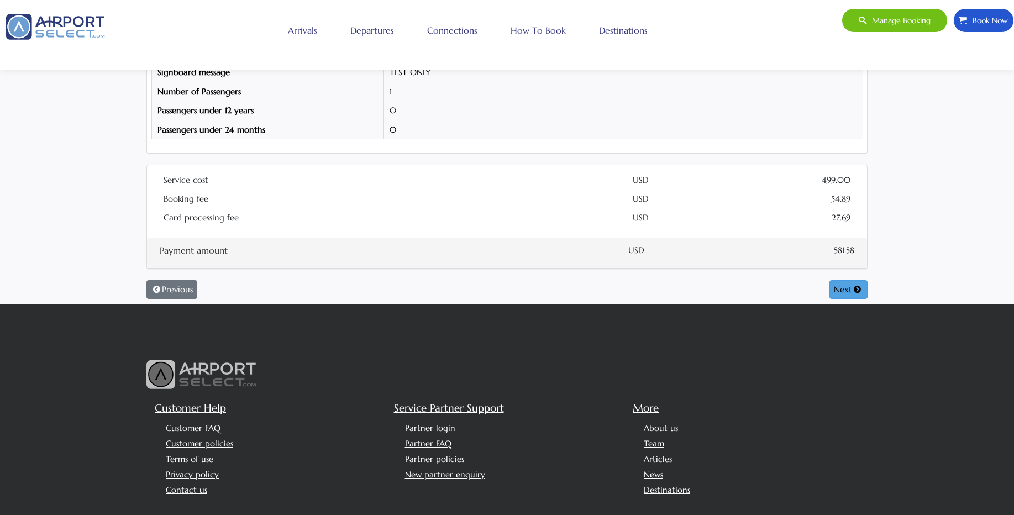 This screenshot has width=1014, height=515. Describe the element at coordinates (172, 290) in the screenshot. I see `button: Previous` at that location.